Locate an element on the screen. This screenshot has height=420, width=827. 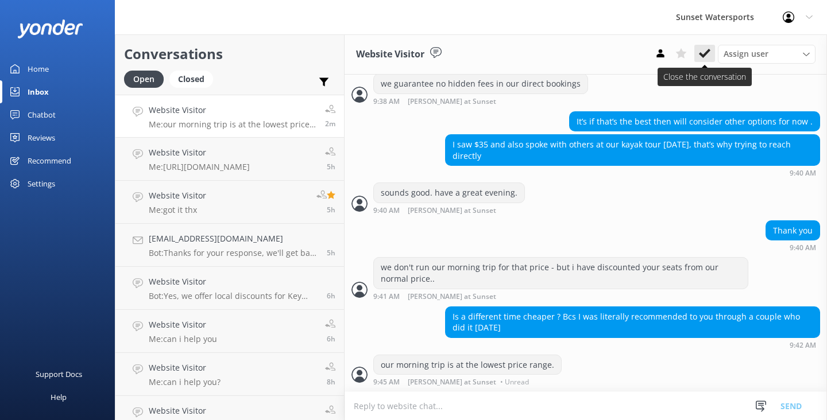
h3: Website Visitor is located at coordinates (390, 55).